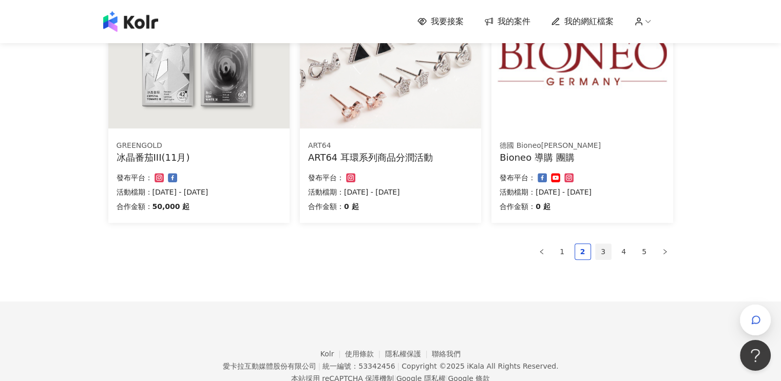 The width and height of the screenshot is (781, 381). Describe the element at coordinates (583, 252) in the screenshot. I see `li: 2` at that location.